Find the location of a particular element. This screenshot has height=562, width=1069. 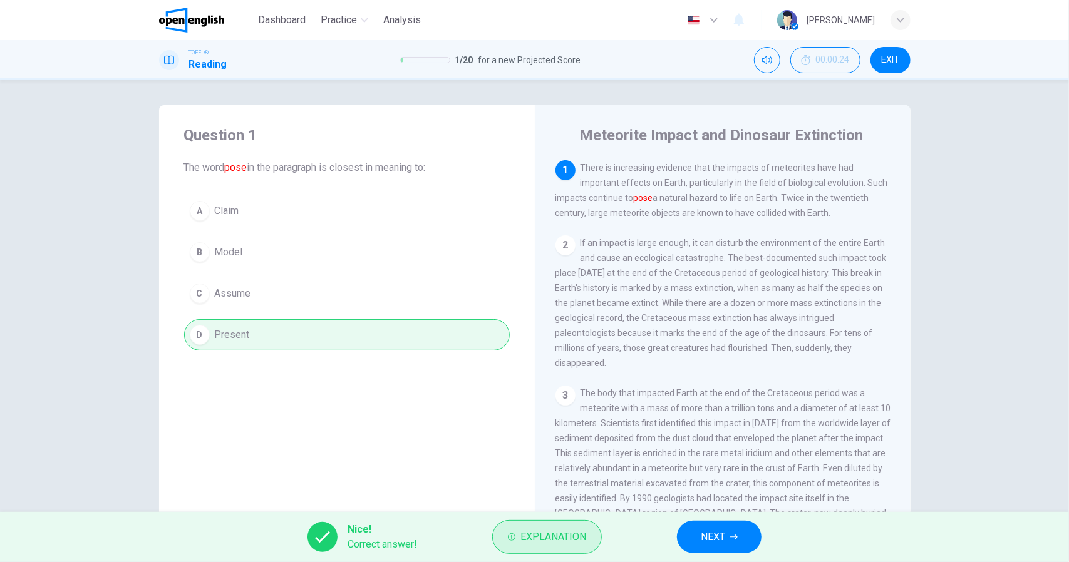

div: 3 is located at coordinates (566, 396).